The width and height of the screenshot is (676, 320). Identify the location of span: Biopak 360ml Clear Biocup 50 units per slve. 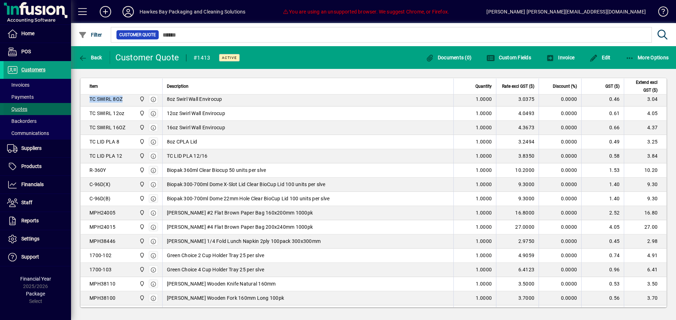
(217, 170).